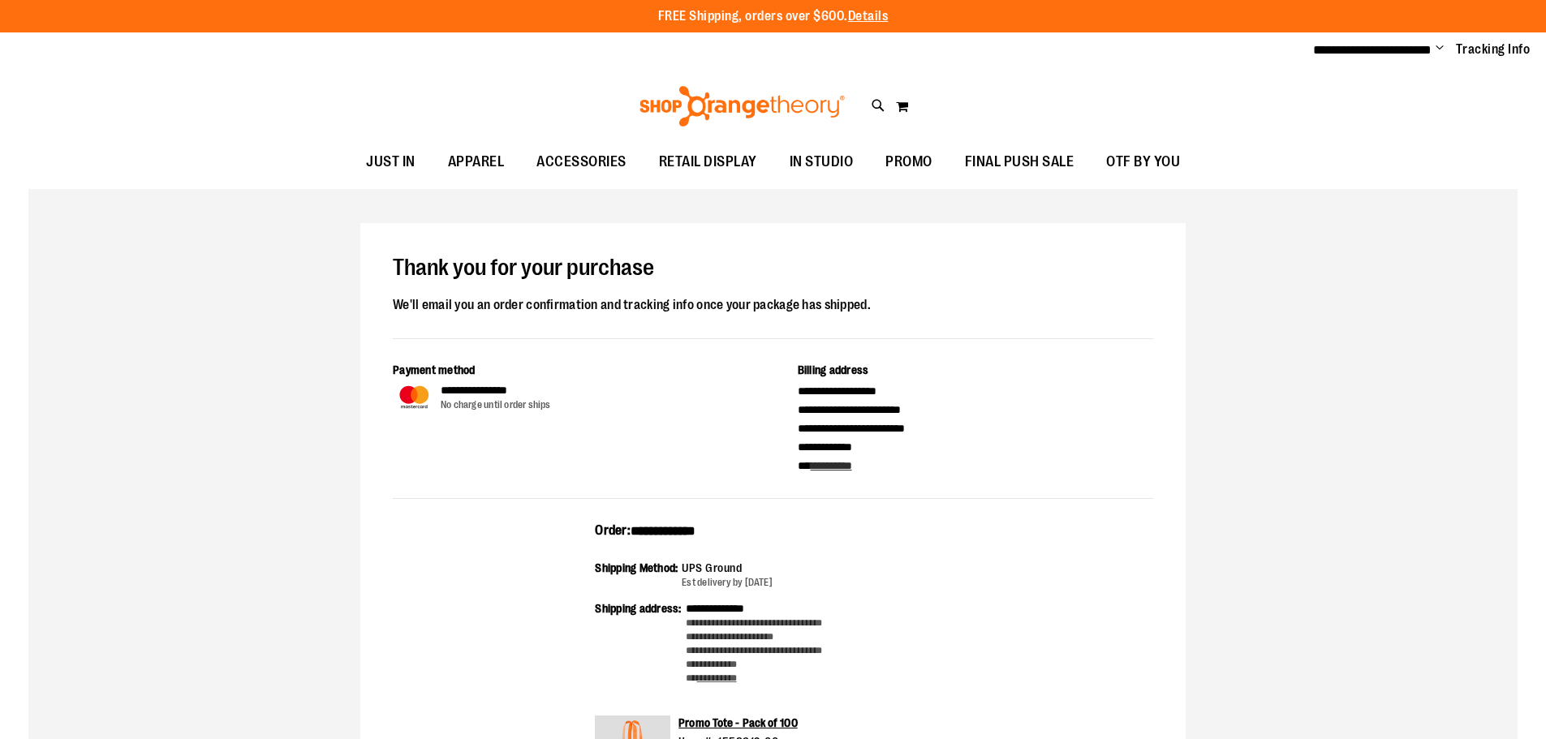 The image size is (1546, 739). What do you see at coordinates (742, 106) in the screenshot?
I see `img: Shop Orangetheory` at bounding box center [742, 106].